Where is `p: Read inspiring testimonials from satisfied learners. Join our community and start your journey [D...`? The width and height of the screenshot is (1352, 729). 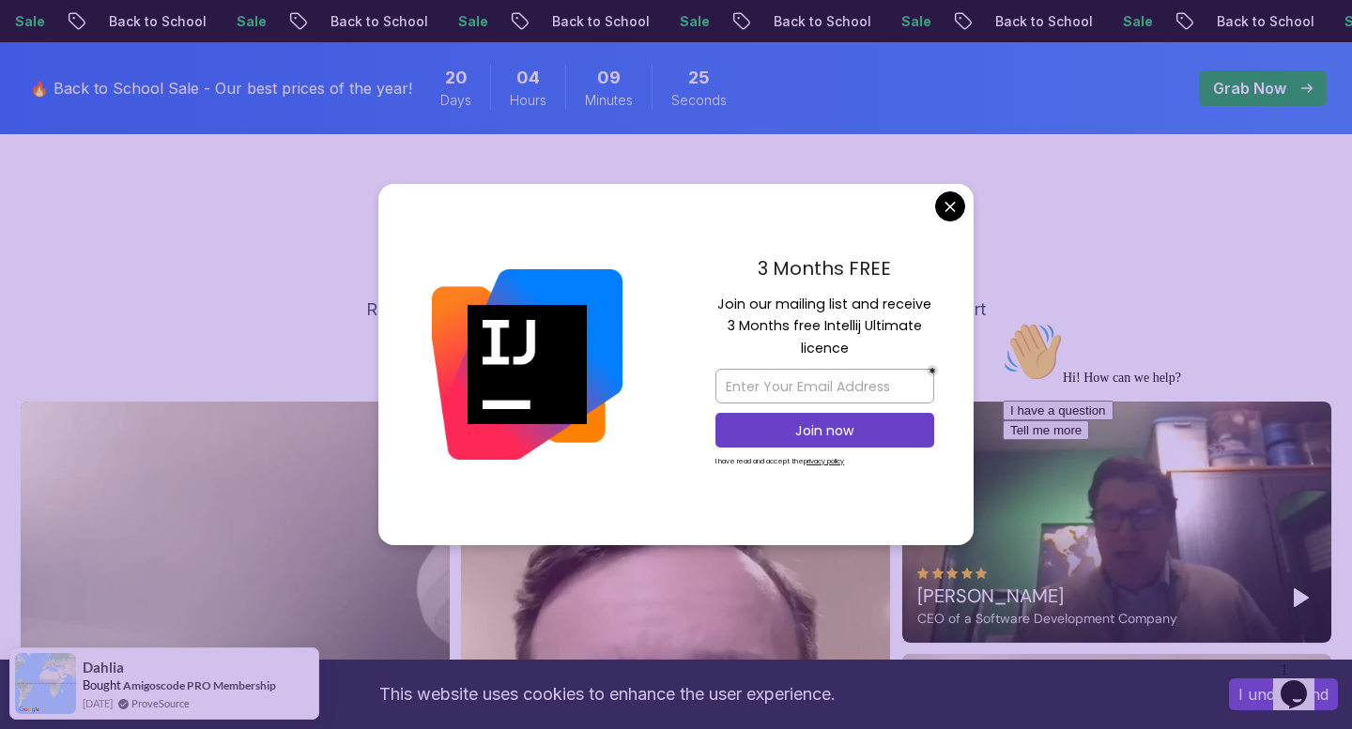 p: Read inspiring testimonials from satisfied learners. Join our community and start your journey [D... is located at coordinates (676, 323).